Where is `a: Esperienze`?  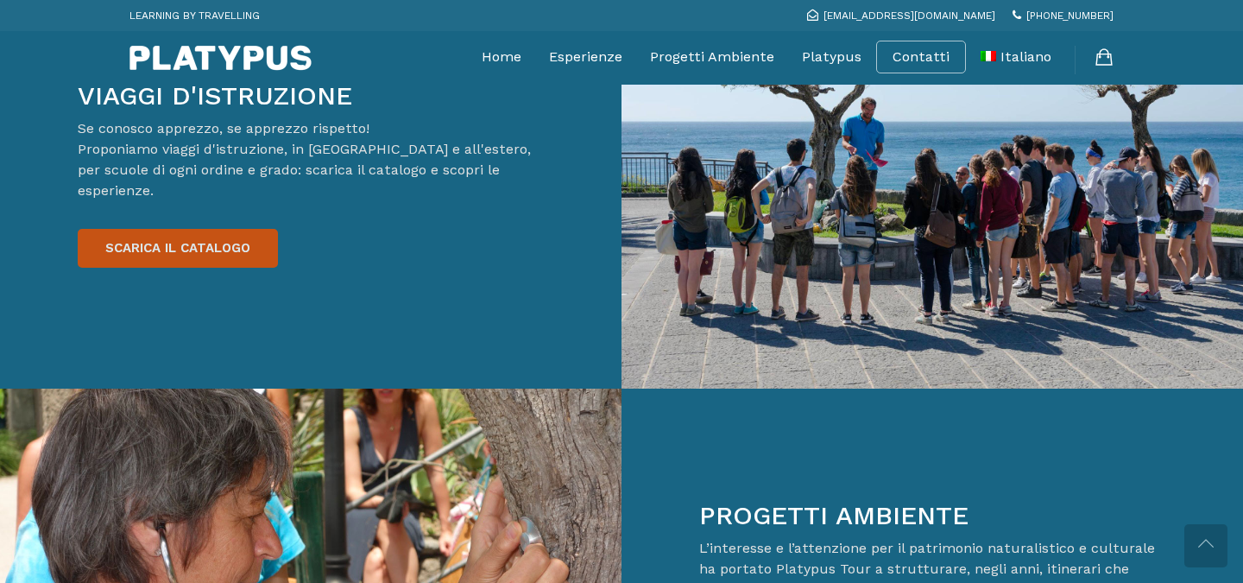 a: Esperienze is located at coordinates (585, 57).